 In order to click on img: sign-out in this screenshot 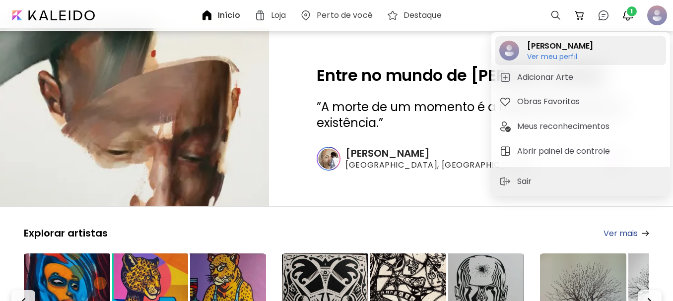, I will do `click(506, 182)`.